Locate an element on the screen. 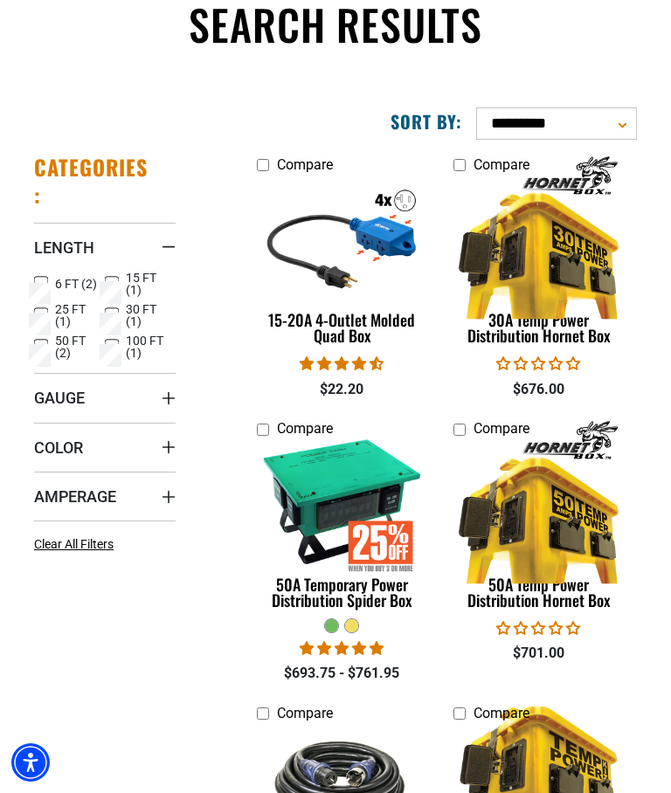 This screenshot has width=671, height=793. div: 50A Temporary Power Distribution Spider Box is located at coordinates (342, 592).